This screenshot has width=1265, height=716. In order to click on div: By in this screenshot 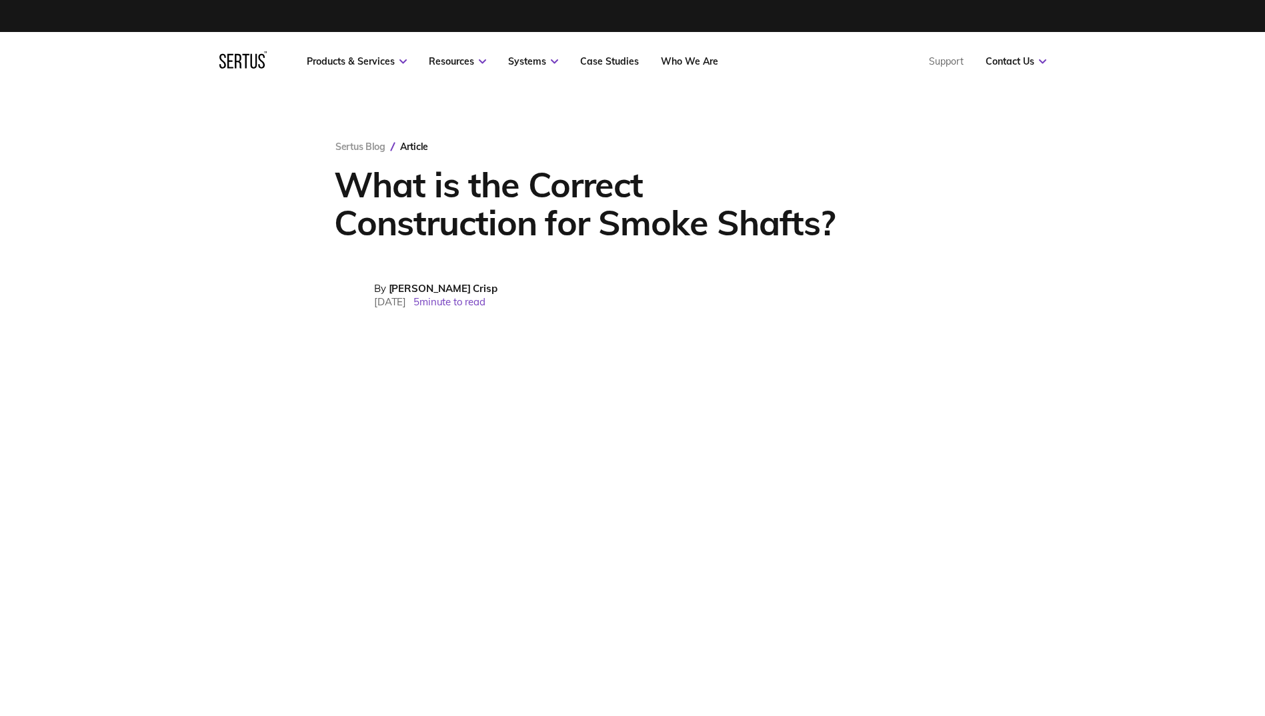, I will do `click(435, 288)`.